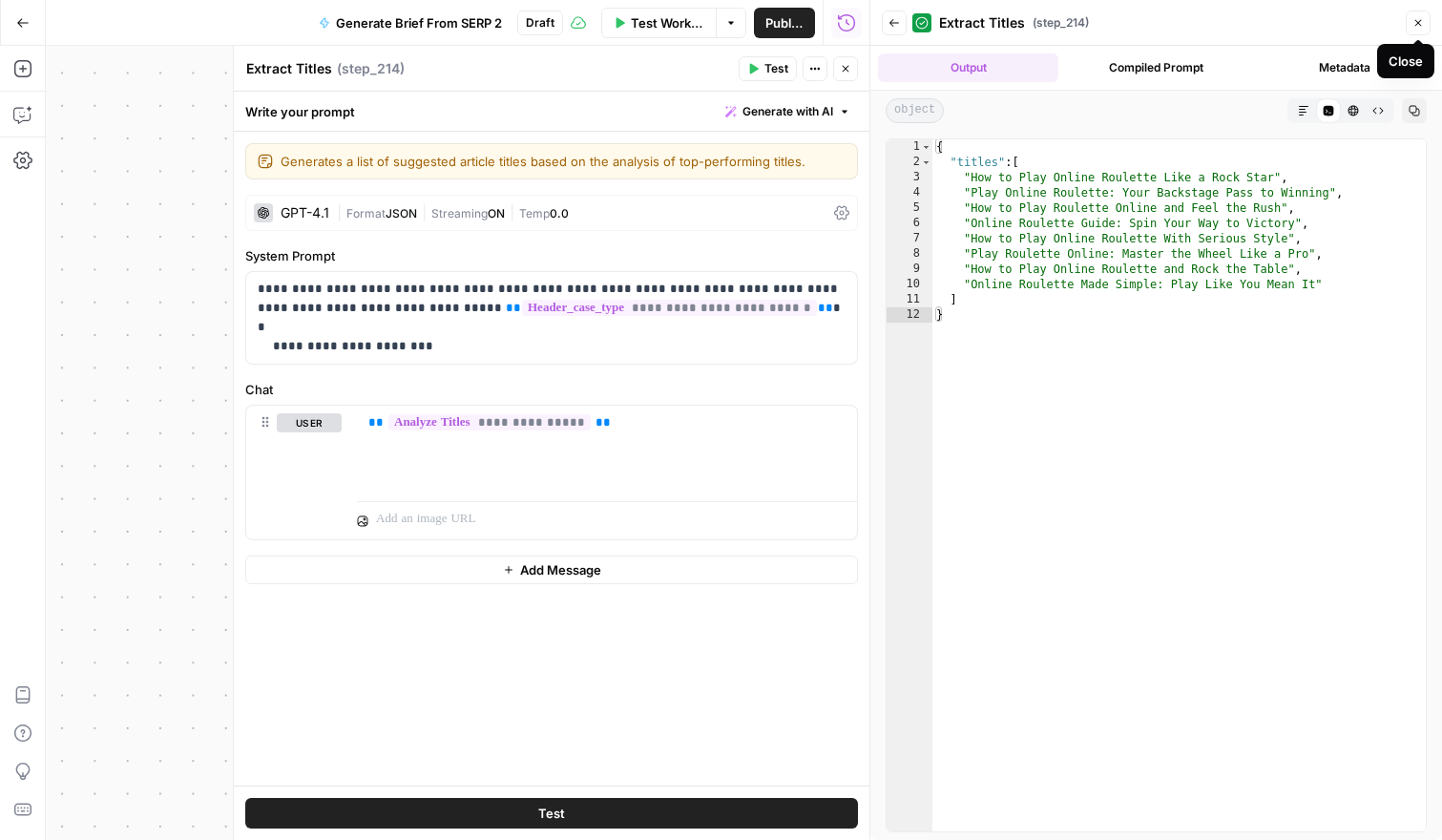  What do you see at coordinates (551, 256) in the screenshot?
I see `label: System Prompt` at bounding box center [551, 256].